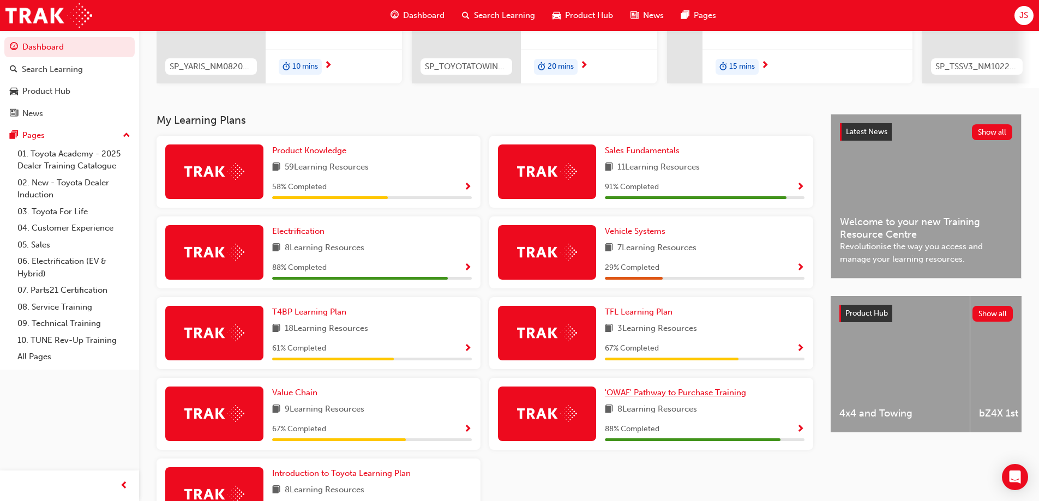 Image resolution: width=1039 pixels, height=501 pixels. I want to click on span: Dashboard, so click(424, 15).